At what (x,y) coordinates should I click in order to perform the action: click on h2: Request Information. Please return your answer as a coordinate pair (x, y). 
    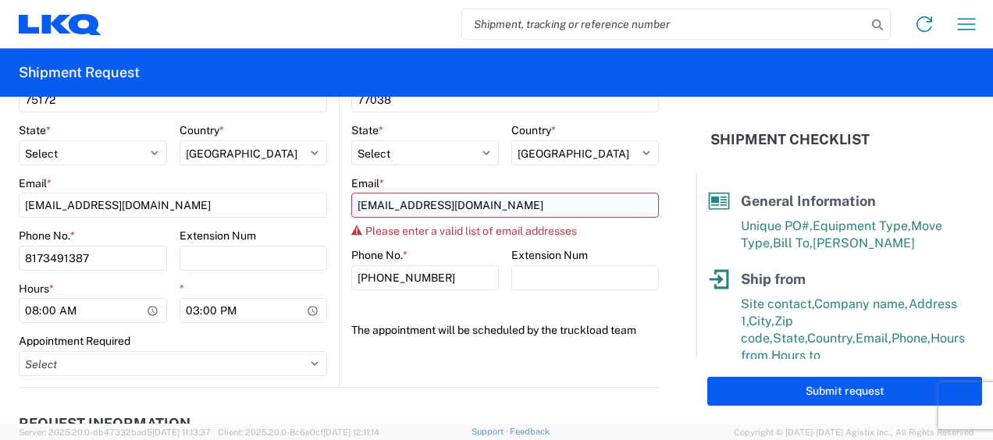
    Looking at the image, I should click on (105, 424).